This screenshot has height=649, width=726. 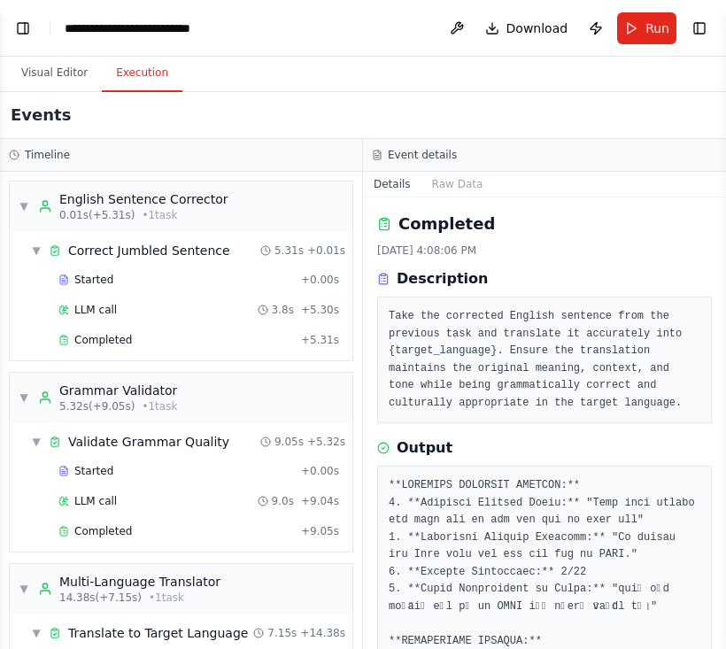 I want to click on h2: Completed, so click(x=446, y=224).